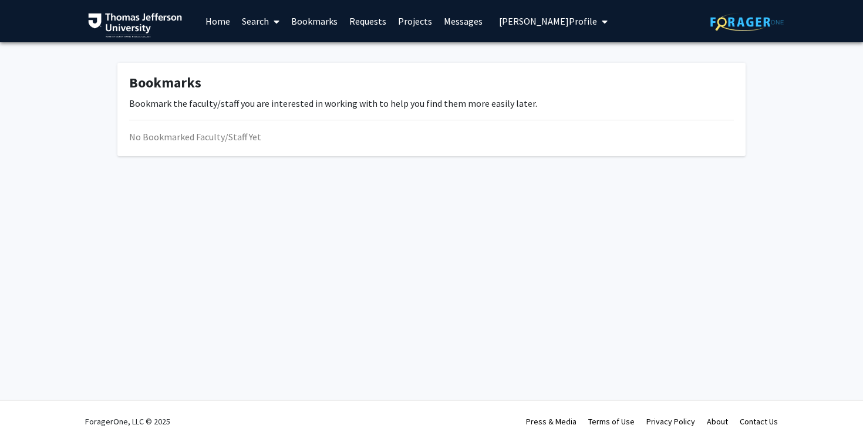 The image size is (863, 442). Describe the element at coordinates (747, 22) in the screenshot. I see `img: ForagerOne Logo` at that location.